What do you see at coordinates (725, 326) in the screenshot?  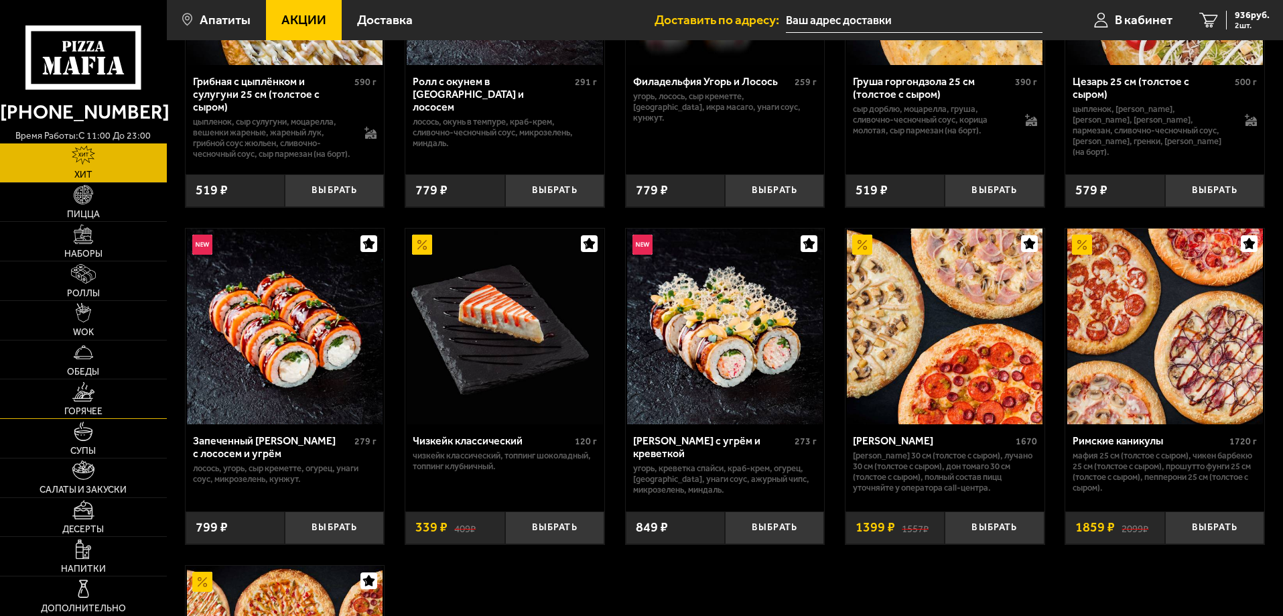 I see `a: НовинкаРолл Калипсо с угрём и креветкой` at bounding box center [725, 326].